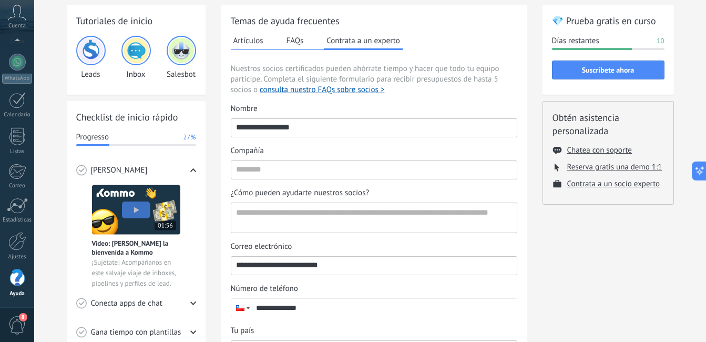  I want to click on div: Leads, so click(91, 57).